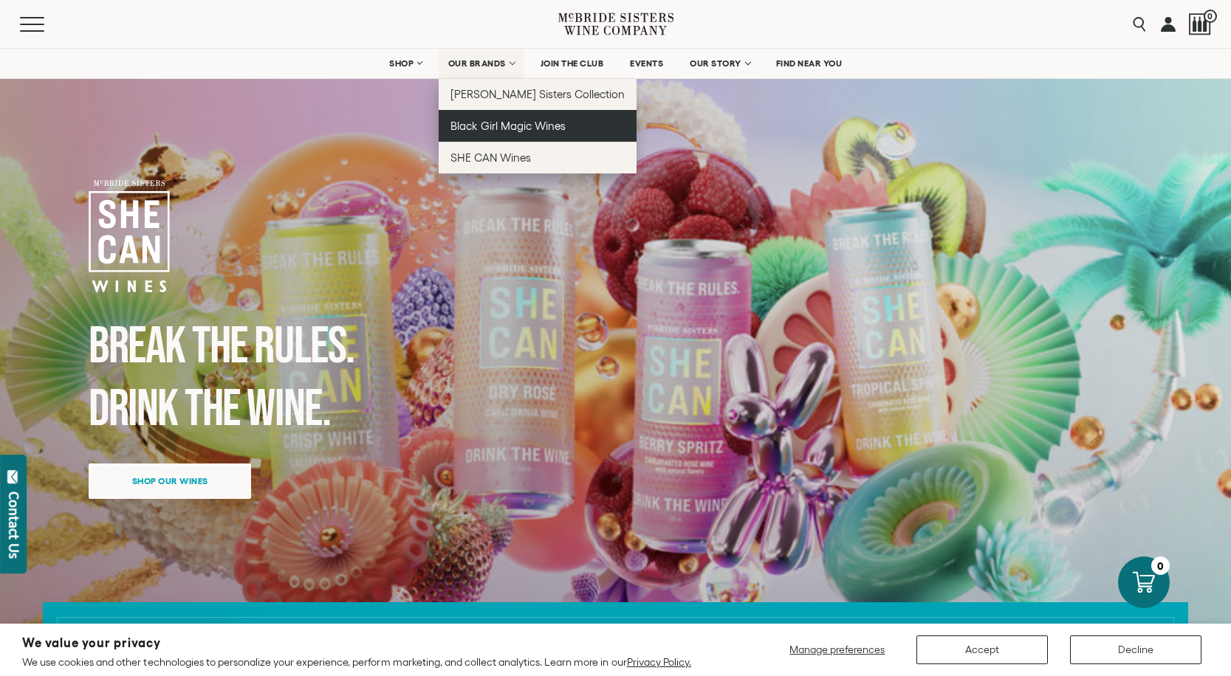 The image size is (1231, 676). Describe the element at coordinates (303, 347) in the screenshot. I see `span: Rules.` at that location.